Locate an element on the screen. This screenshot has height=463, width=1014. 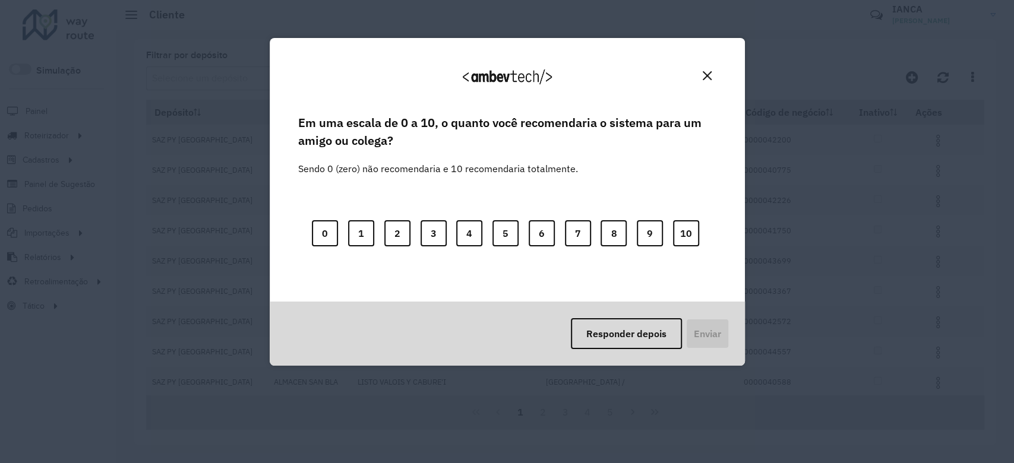
button: Responder depois is located at coordinates (626, 334).